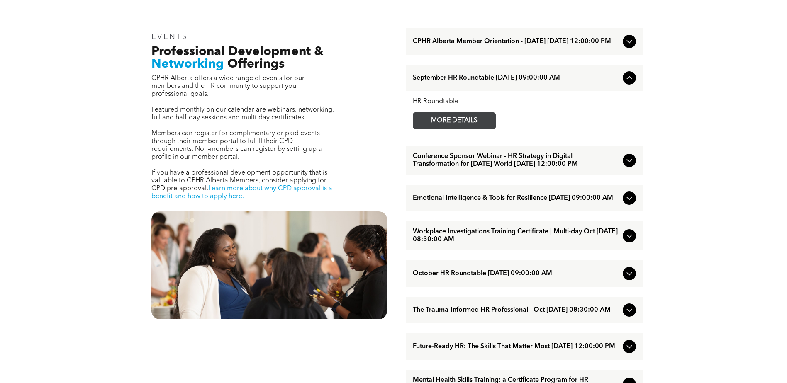 The width and height of the screenshot is (787, 383). Describe the element at coordinates (236, 145) in the screenshot. I see `span: Members can register for complimentary or paid events through their member portal to fulfill thei...` at that location.